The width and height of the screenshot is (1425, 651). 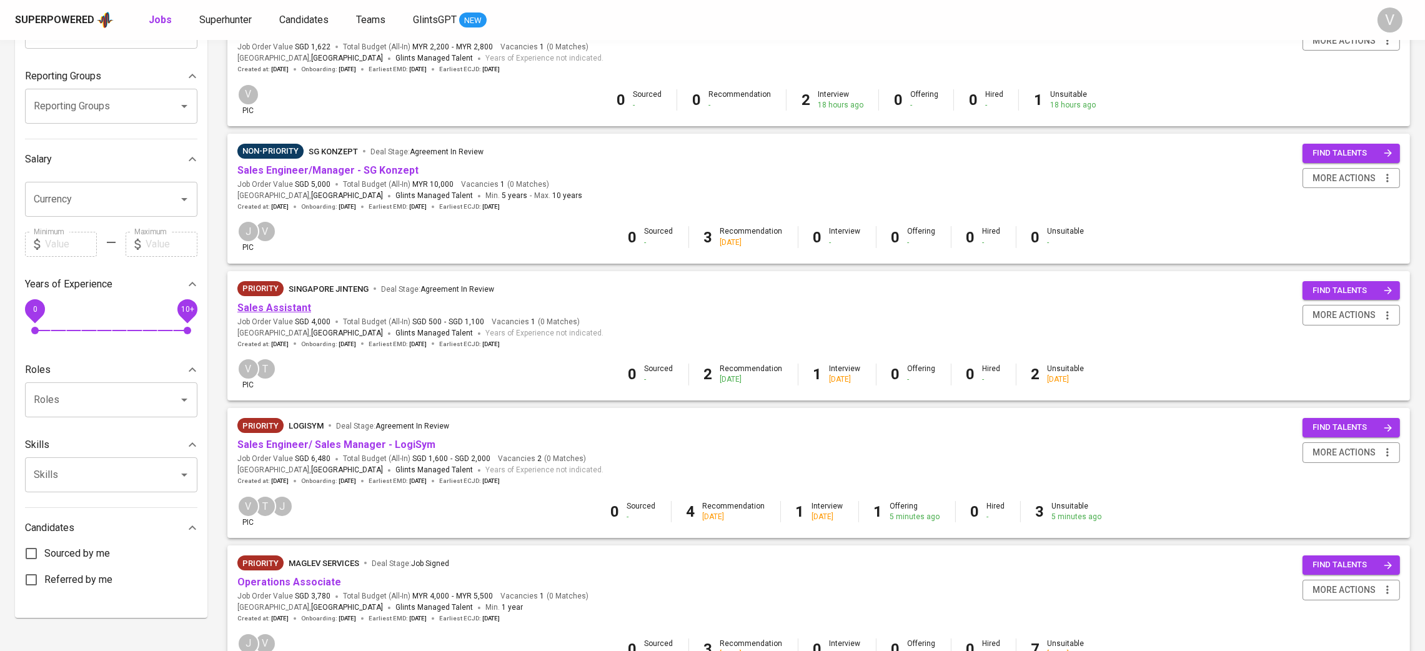 I want to click on span: SGD 500, so click(x=427, y=322).